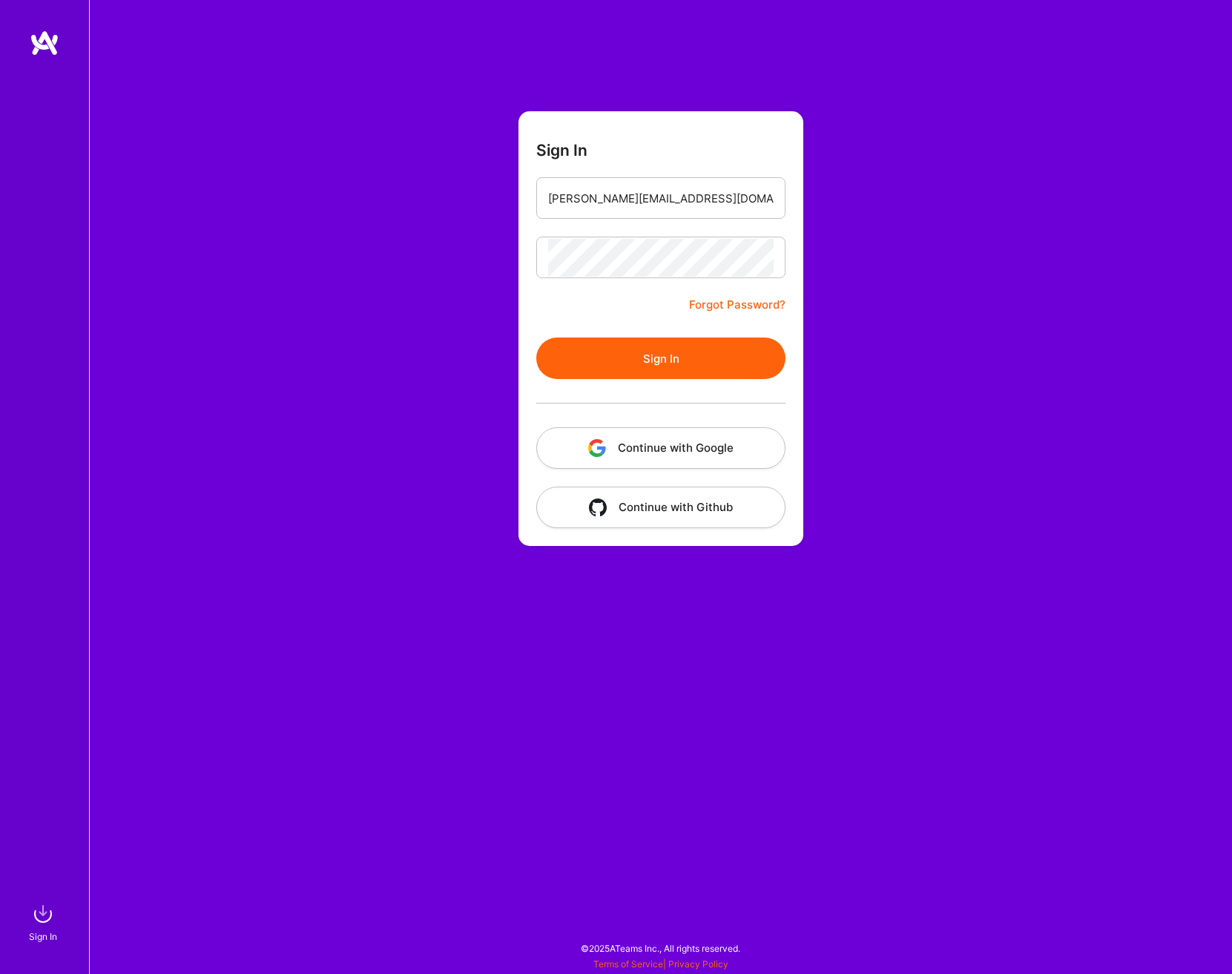  I want to click on h3: Sign In, so click(562, 150).